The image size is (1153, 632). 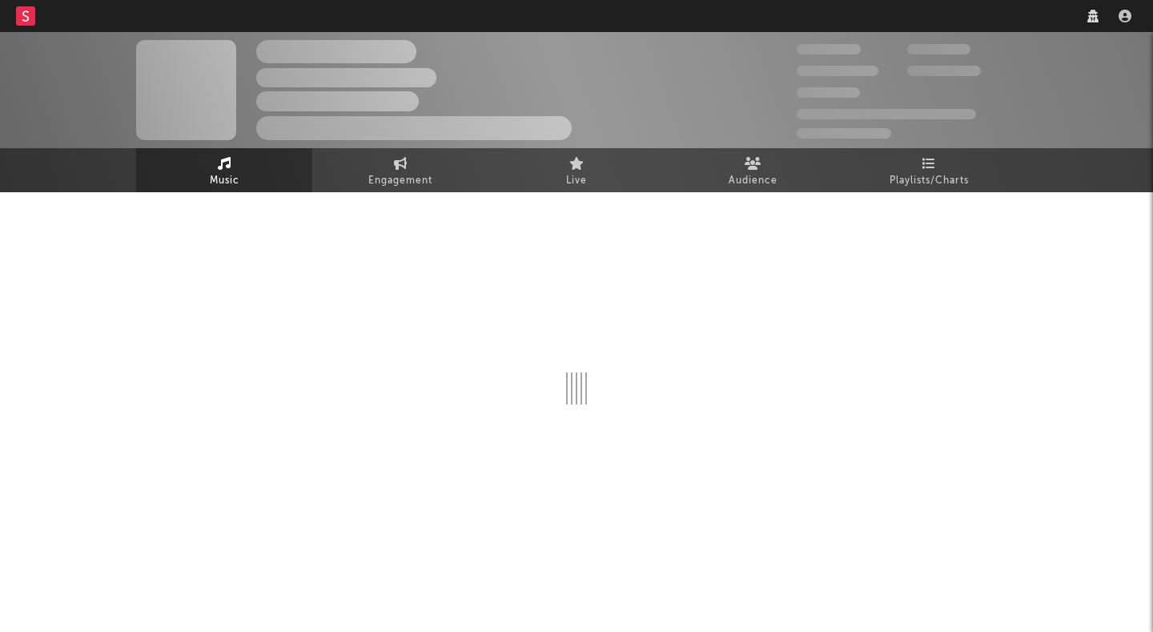 I want to click on span: Jump Score: 85.0, so click(x=844, y=133).